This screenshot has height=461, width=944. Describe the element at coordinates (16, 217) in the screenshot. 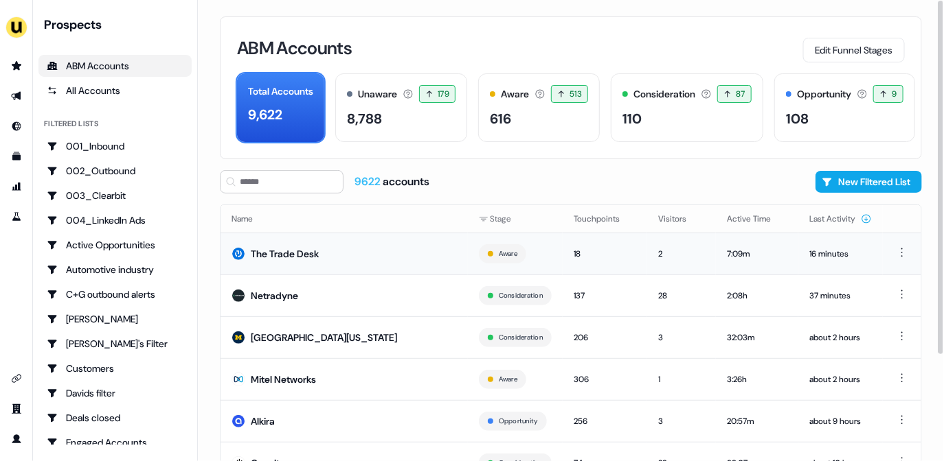

I see `a: Go to experiments` at that location.